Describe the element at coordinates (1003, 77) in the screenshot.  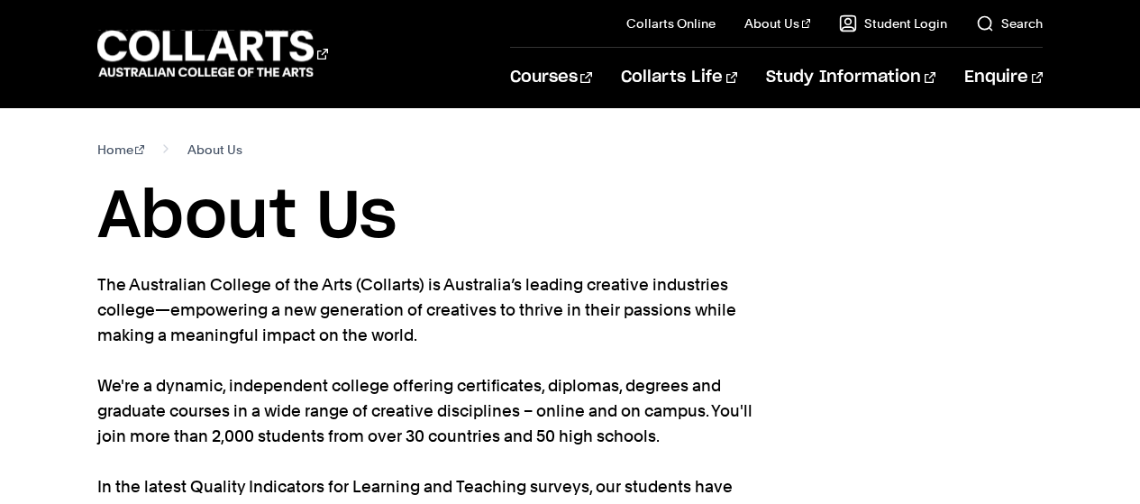
I see `a: Enquire` at that location.